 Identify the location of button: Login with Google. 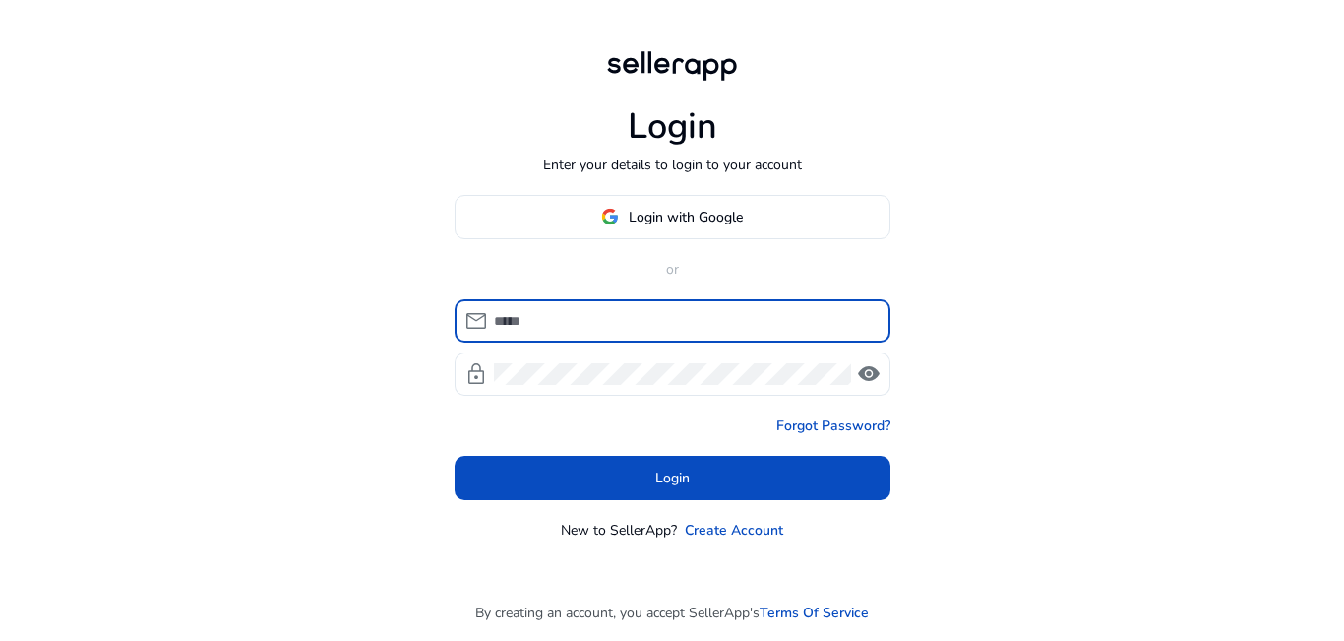
(672, 216).